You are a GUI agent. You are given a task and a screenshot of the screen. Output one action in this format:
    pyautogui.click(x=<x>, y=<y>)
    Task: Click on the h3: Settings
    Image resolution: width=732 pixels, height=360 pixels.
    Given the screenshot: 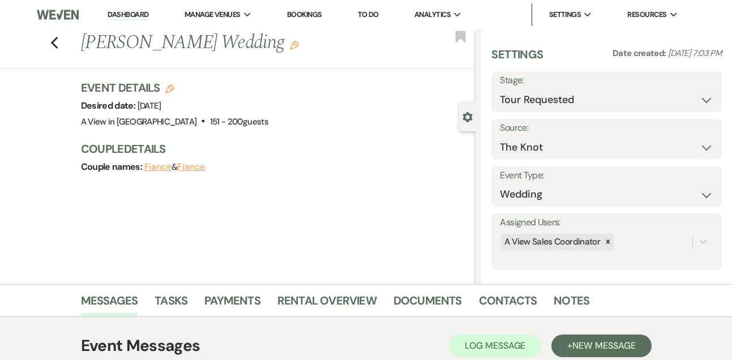 What is the action you would take?
    pyautogui.click(x=517, y=59)
    